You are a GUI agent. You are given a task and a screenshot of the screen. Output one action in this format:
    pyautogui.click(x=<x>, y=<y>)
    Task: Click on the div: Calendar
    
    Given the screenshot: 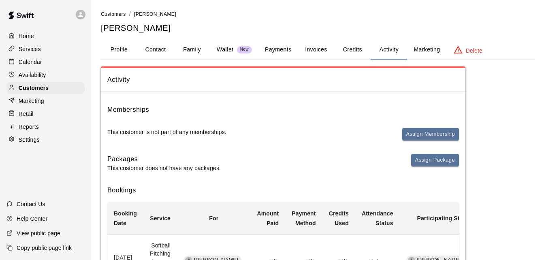 What is the action you would take?
    pyautogui.click(x=45, y=62)
    